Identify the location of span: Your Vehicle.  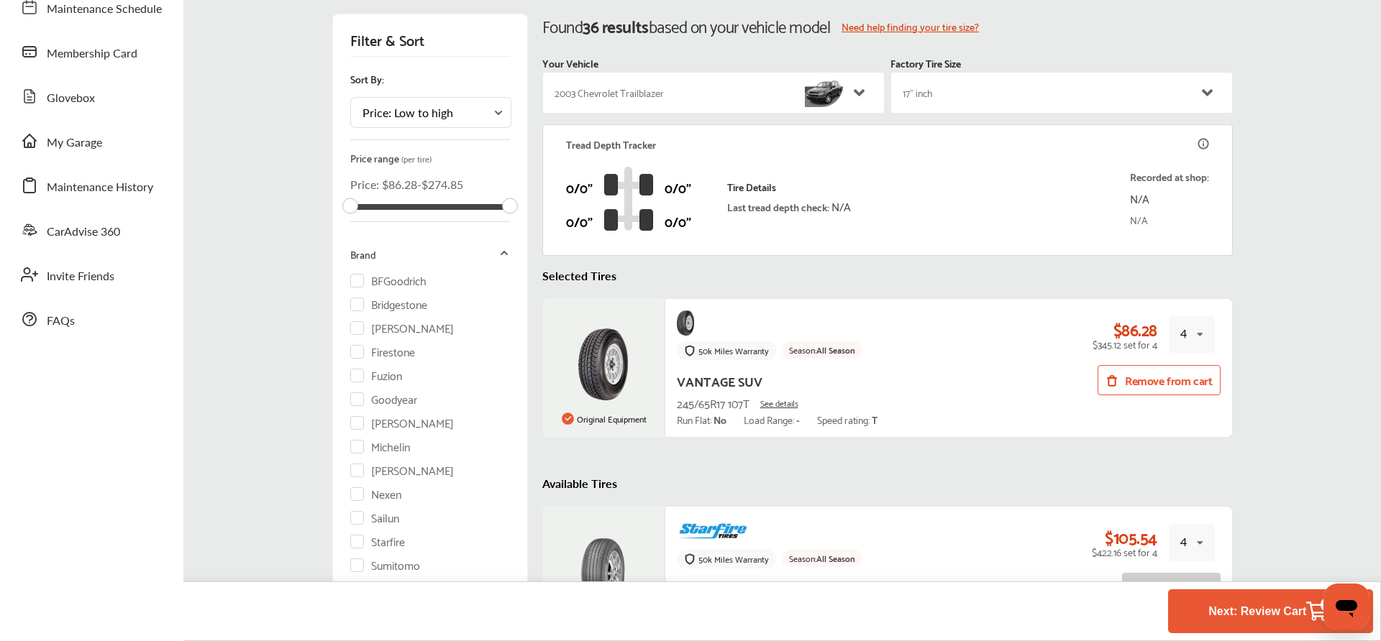
(570, 63).